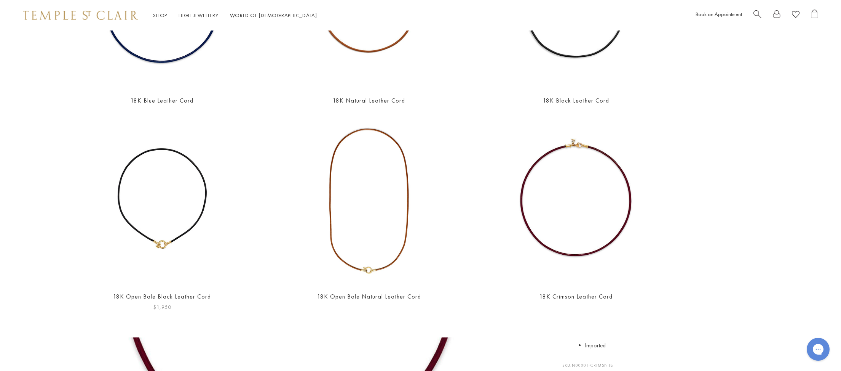 The image size is (841, 371). What do you see at coordinates (576, 200) in the screenshot?
I see `a: N00001-CRIMSN18N00001-CRIMSN18` at bounding box center [576, 200].